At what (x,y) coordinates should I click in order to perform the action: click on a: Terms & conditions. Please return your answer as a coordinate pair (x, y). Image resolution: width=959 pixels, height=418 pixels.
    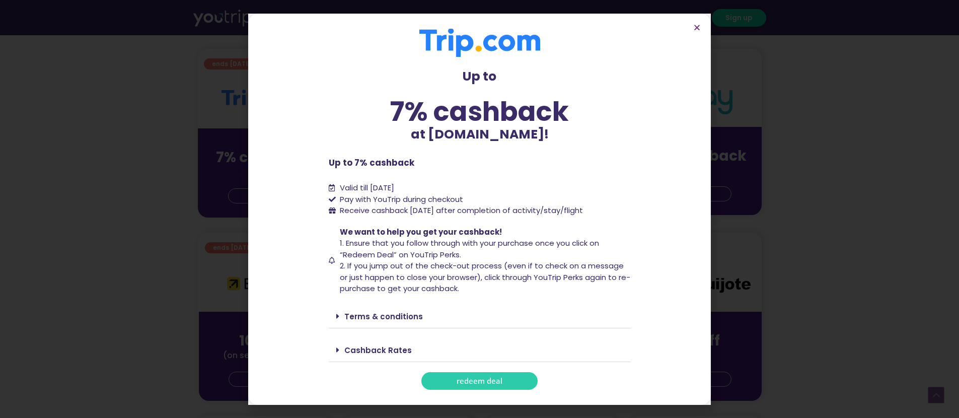
    Looking at the image, I should click on (383, 316).